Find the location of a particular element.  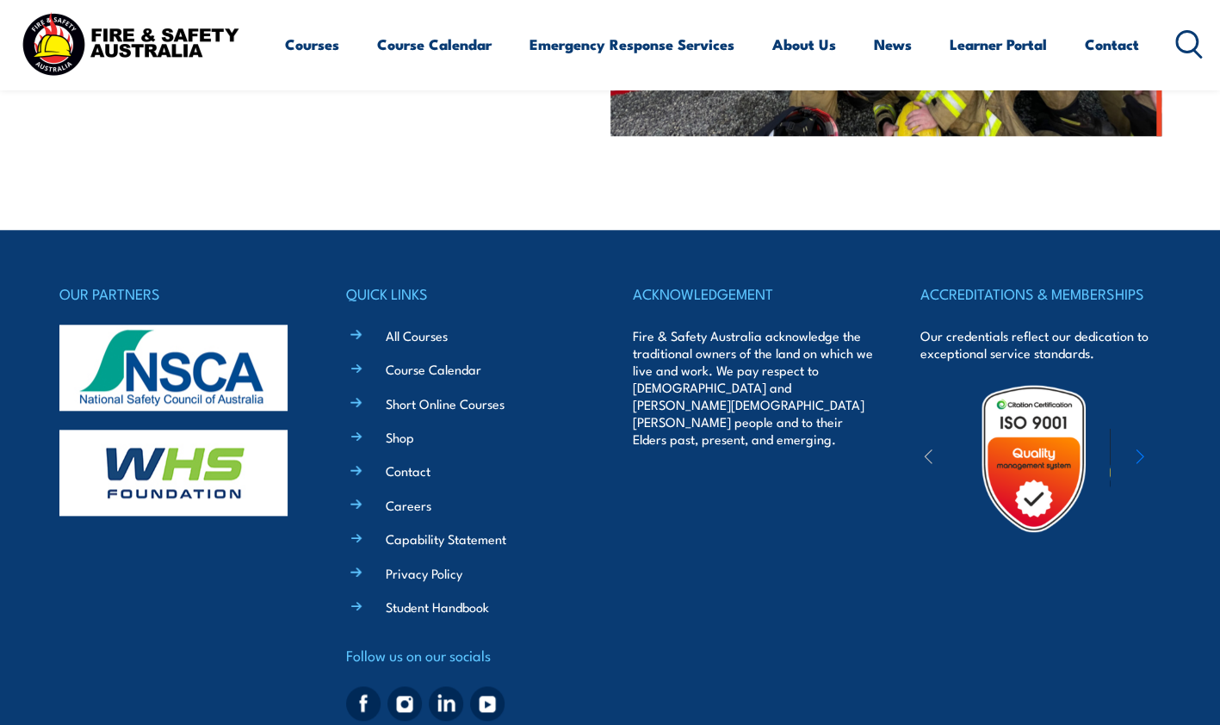

a: Student Handbook is located at coordinates (437, 606).